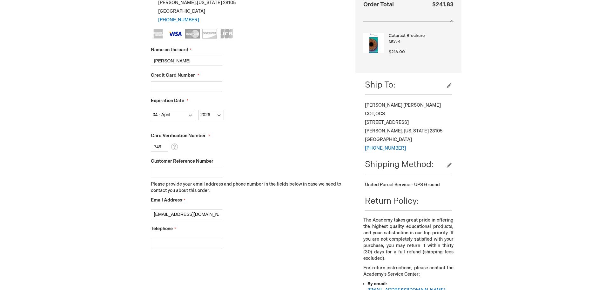 Image resolution: width=605 pixels, height=290 pixels. What do you see at coordinates (175, 34) in the screenshot?
I see `img: Visa` at bounding box center [175, 34].